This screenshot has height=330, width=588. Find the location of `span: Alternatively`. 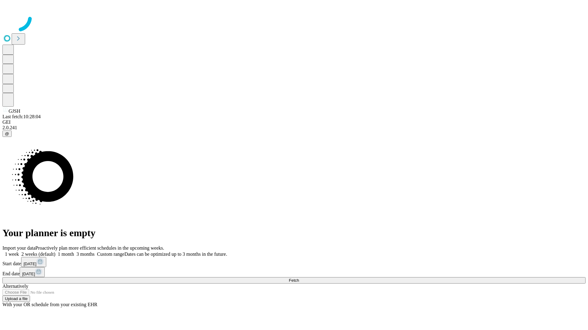

span: Alternatively is located at coordinates (15, 286).